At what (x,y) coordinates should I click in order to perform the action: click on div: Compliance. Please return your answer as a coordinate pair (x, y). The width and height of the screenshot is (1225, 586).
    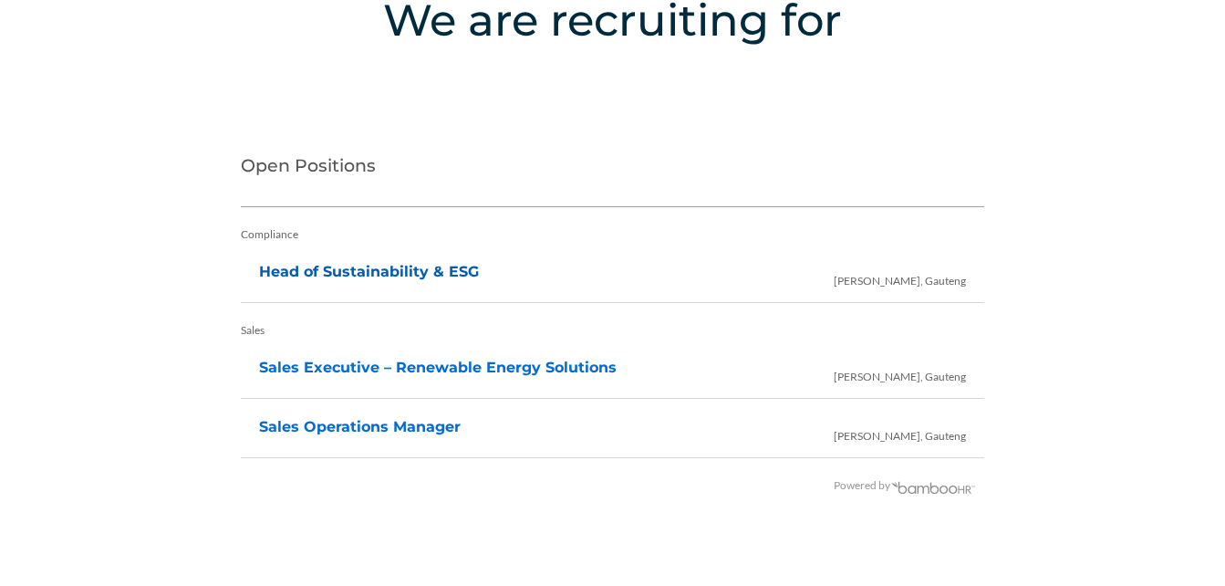
    Looking at the image, I should click on (612, 234).